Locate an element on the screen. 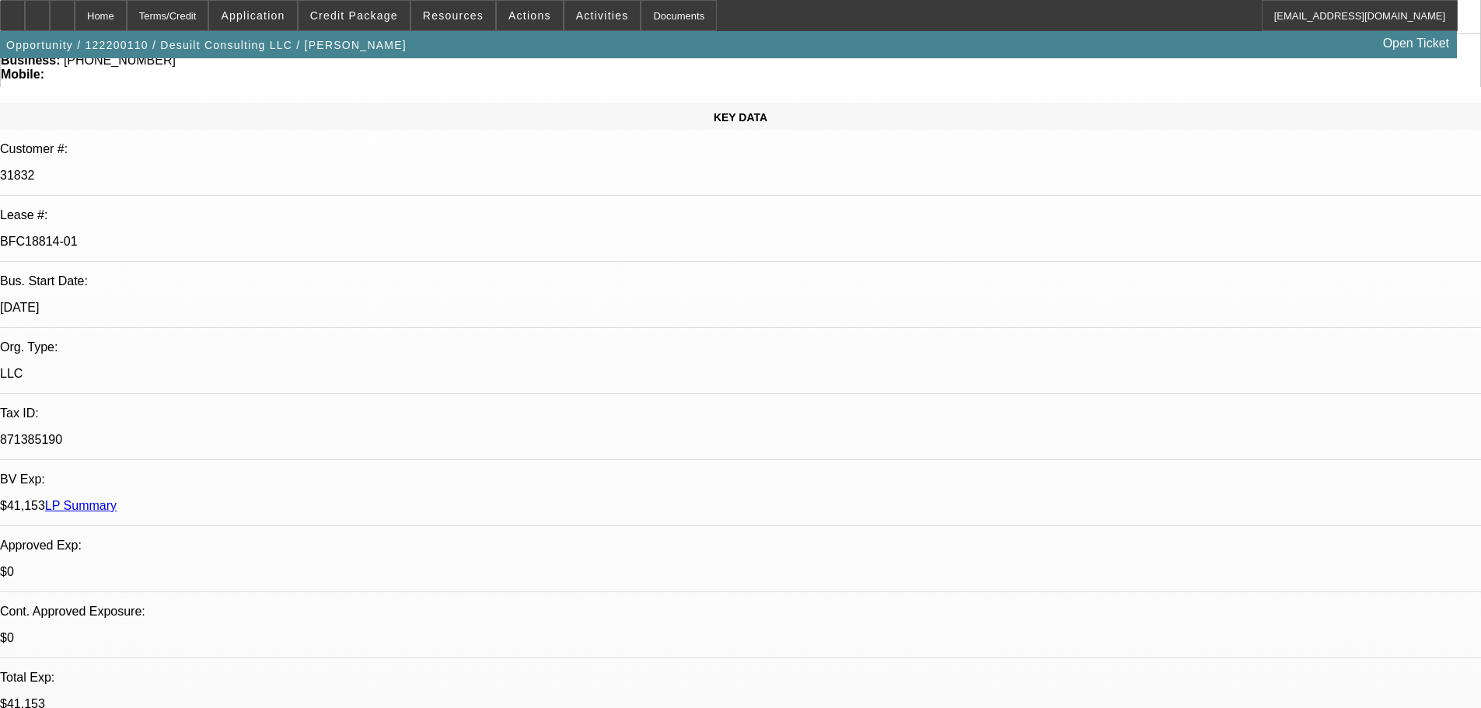 The image size is (1481, 708). span: KEY DATA is located at coordinates (740, 117).